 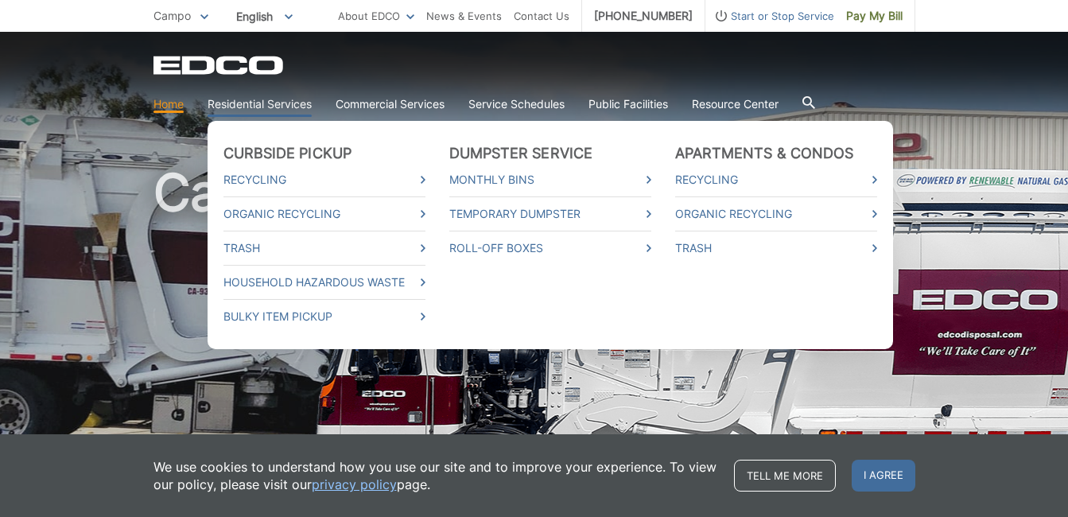 I want to click on a: Household Hazardous Waste, so click(x=324, y=282).